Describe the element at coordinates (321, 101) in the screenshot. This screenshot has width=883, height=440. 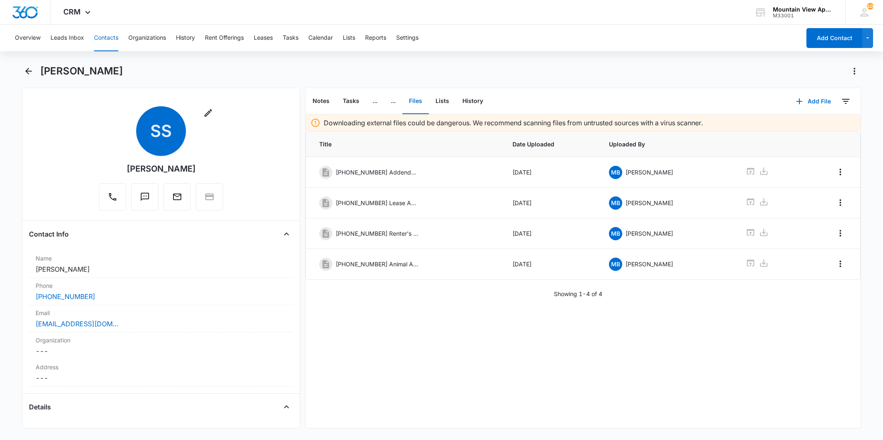
I see `button: Notes` at that location.